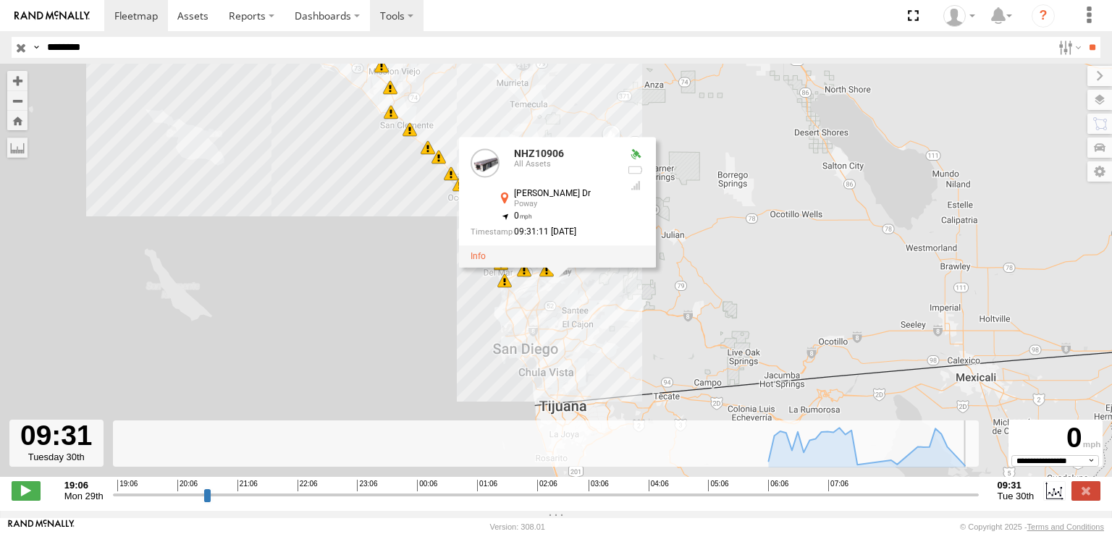  What do you see at coordinates (523, 216) in the screenshot?
I see `span: 0` at bounding box center [523, 216].